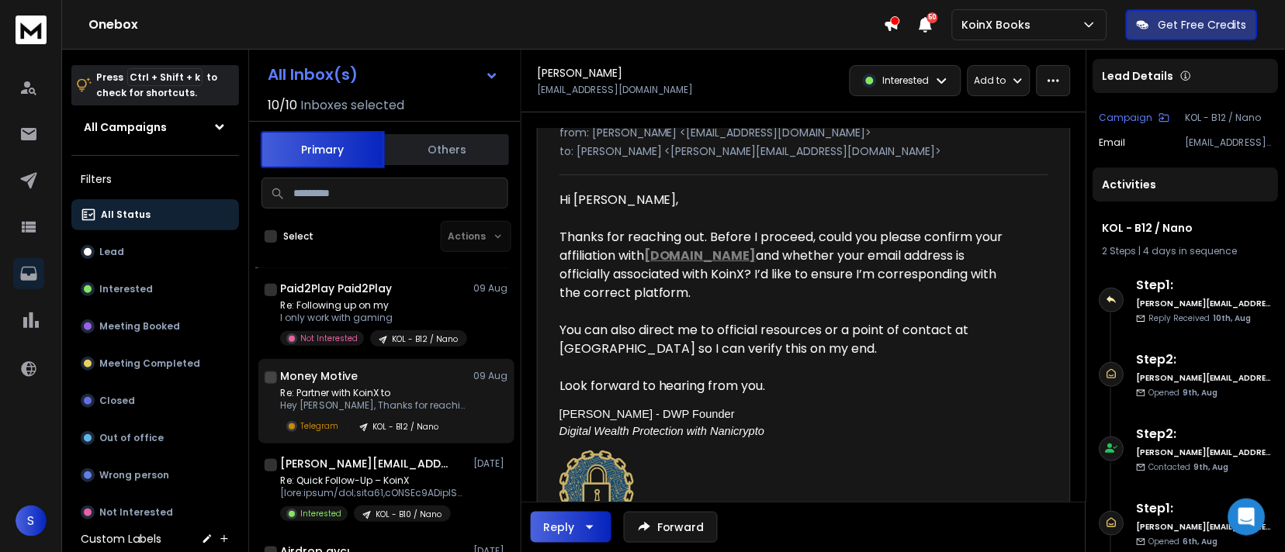  What do you see at coordinates (157, 85) in the screenshot?
I see `p: Press to check for shortcuts.` at bounding box center [157, 85].